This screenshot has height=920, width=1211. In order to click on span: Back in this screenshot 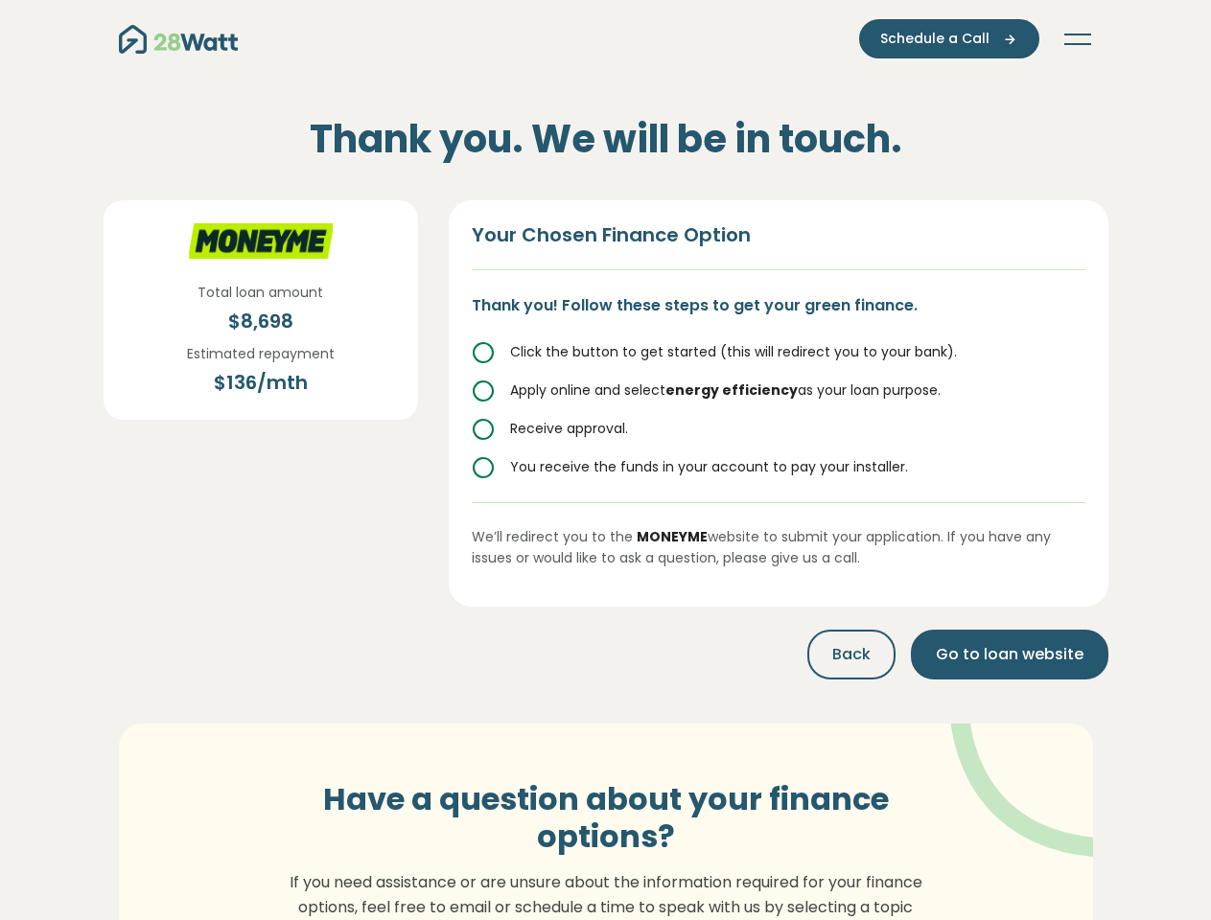, I will do `click(851, 655)`.